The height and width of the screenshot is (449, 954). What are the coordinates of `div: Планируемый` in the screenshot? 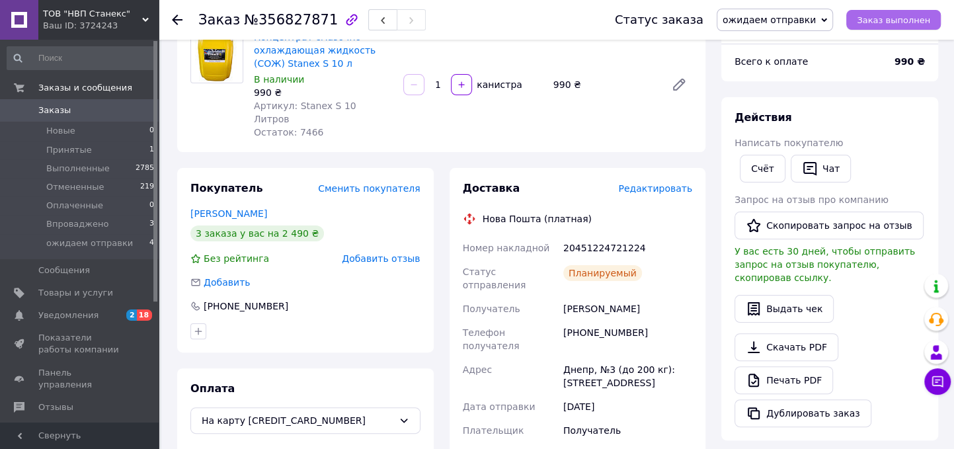 It's located at (602, 273).